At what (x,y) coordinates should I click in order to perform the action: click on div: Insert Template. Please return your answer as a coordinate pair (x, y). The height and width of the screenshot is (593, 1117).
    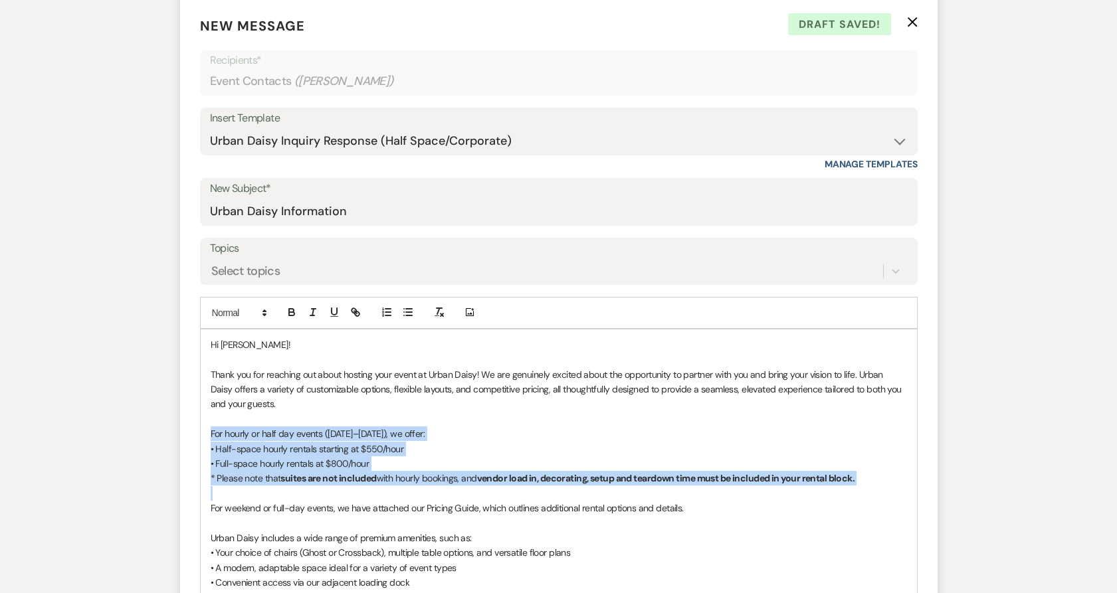
    Looking at the image, I should click on (559, 118).